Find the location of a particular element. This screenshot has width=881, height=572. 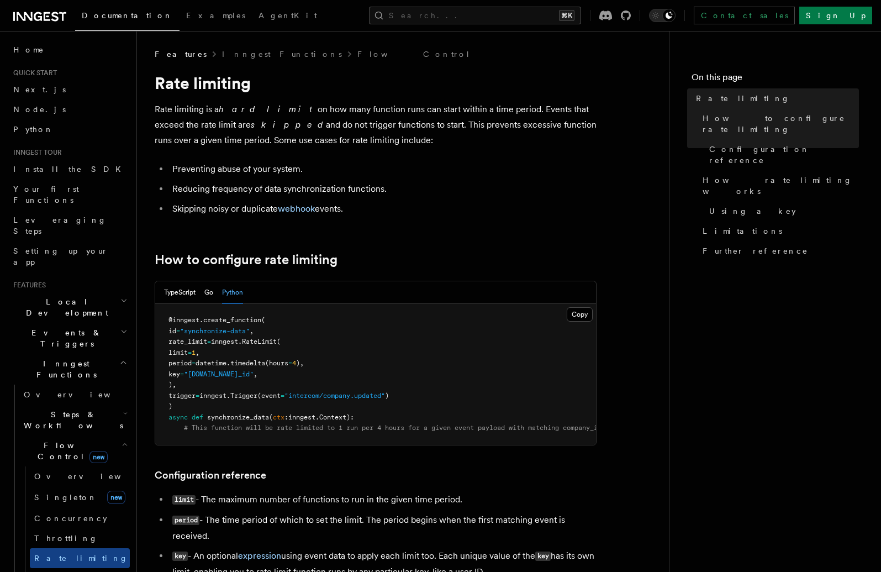

code: period is located at coordinates (186, 520).